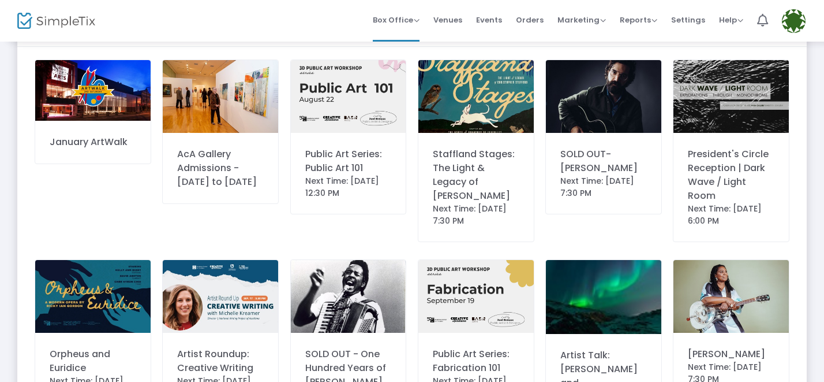 This screenshot has height=382, width=824. Describe the element at coordinates (349, 161) in the screenshot. I see `div: Public Art Series: Public Art 101` at that location.